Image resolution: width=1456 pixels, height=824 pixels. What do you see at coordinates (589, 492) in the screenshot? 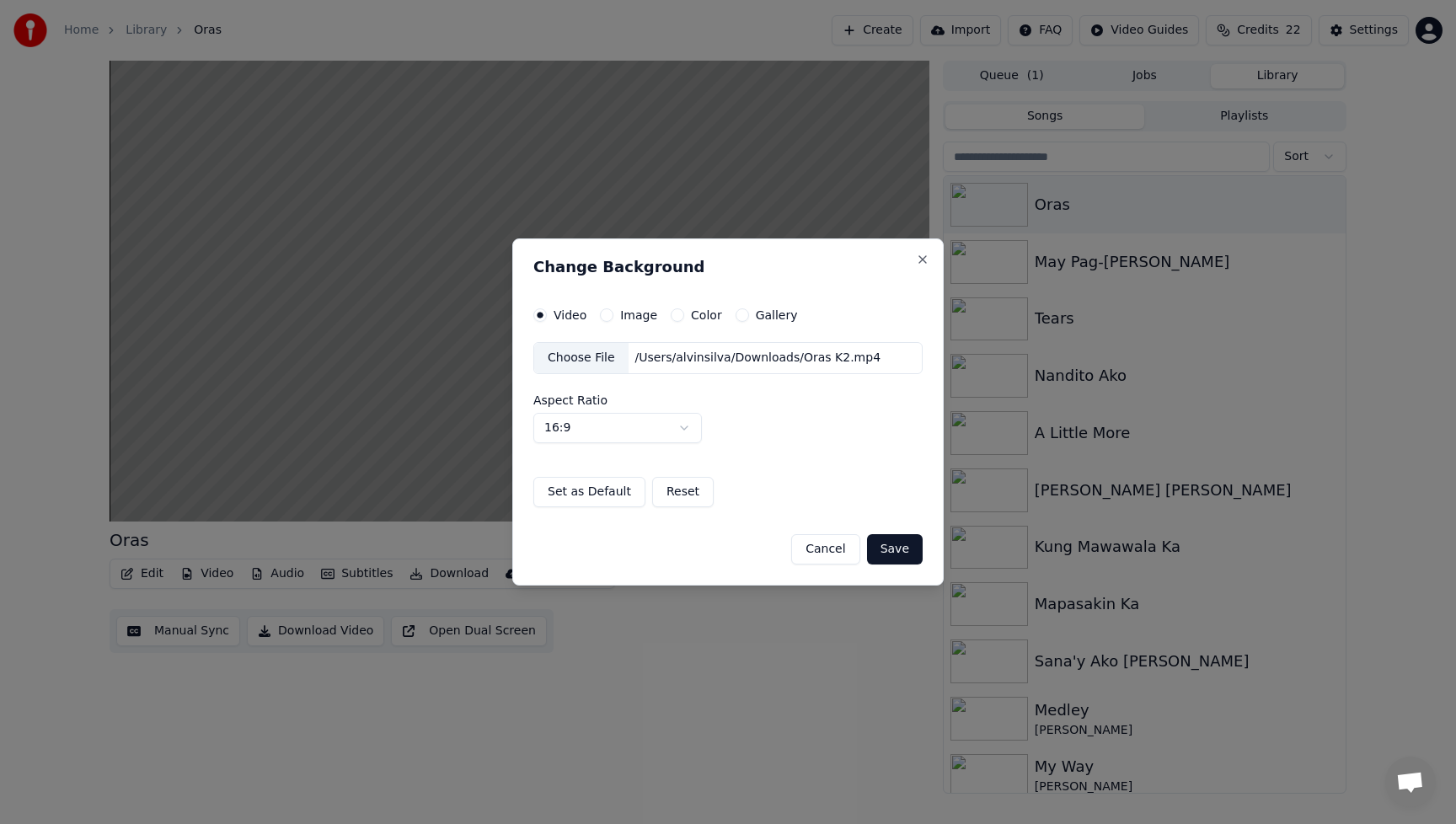
I see `button: Set as Default` at bounding box center [589, 492].